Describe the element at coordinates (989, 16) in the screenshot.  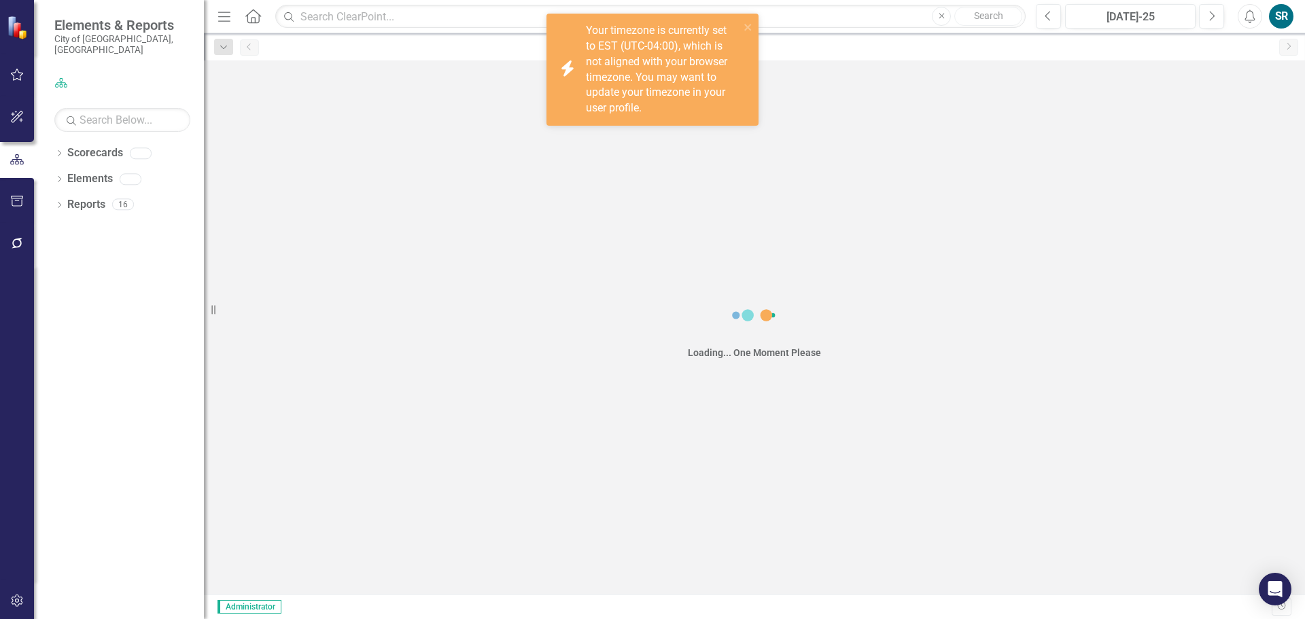
I see `span: Search` at that location.